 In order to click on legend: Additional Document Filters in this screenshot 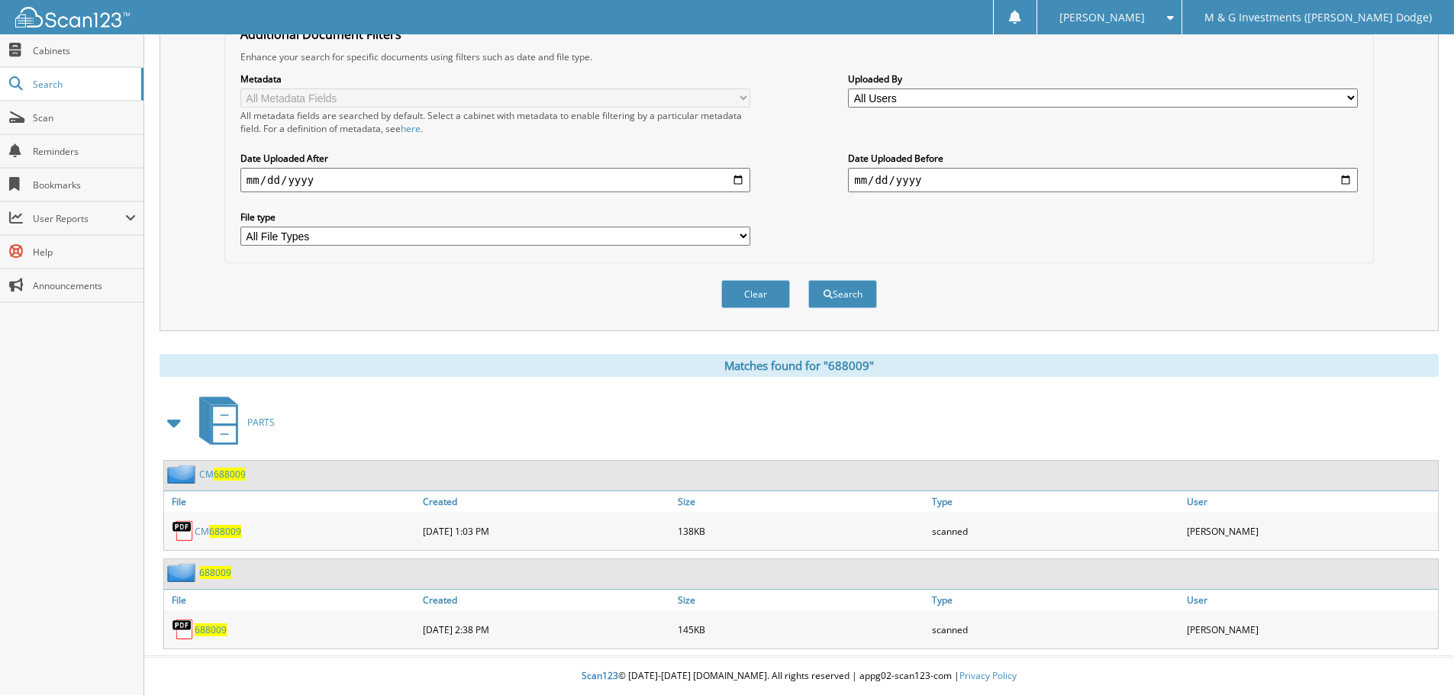, I will do `click(320, 34)`.